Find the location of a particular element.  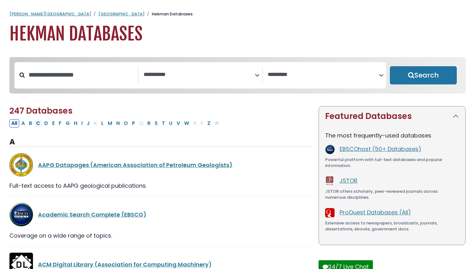

button: Filter Results M is located at coordinates (110, 124).